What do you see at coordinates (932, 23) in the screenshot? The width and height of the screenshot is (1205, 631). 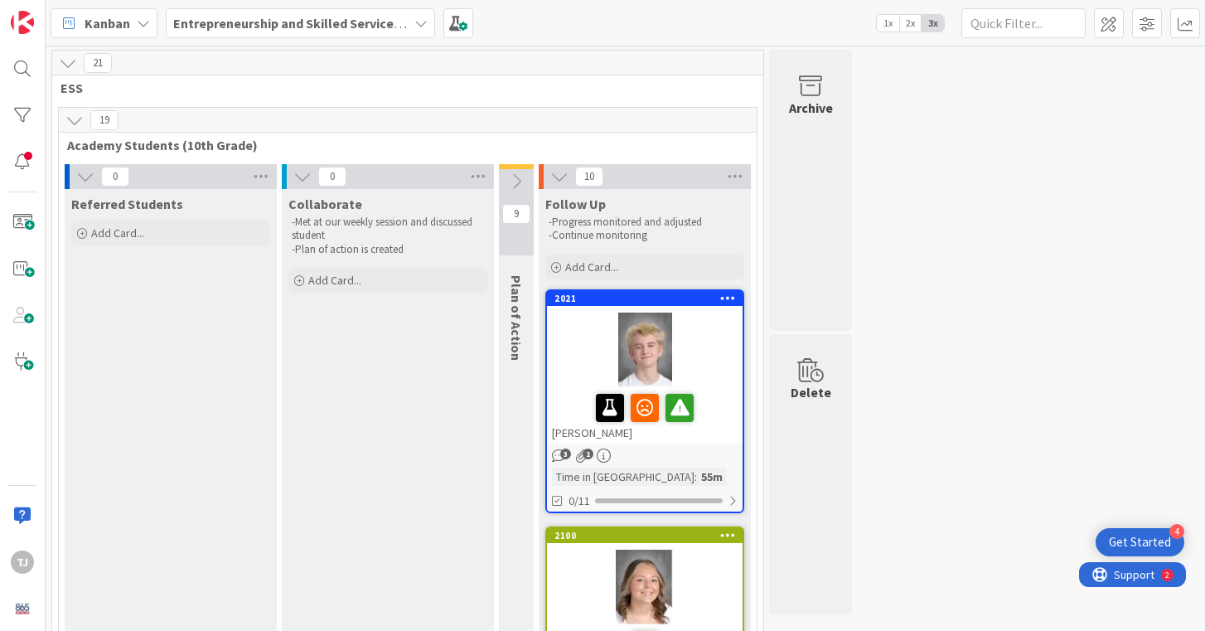 I see `span: 3x` at bounding box center [932, 23].